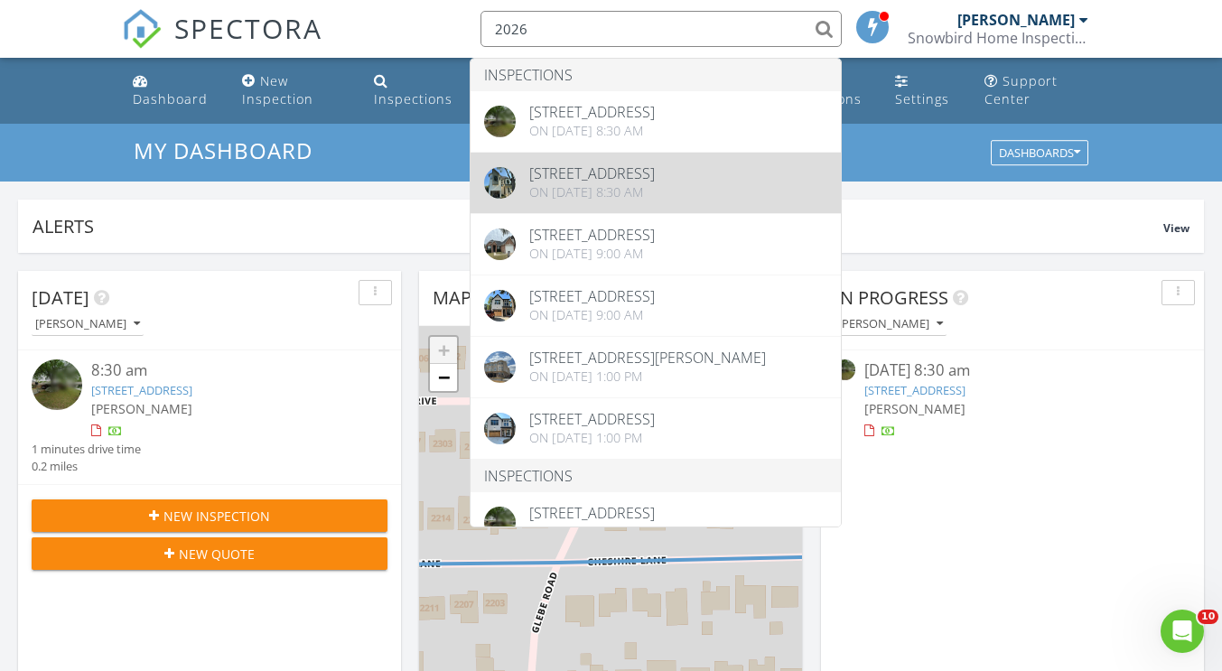 The image size is (1222, 671). Describe the element at coordinates (891, 297) in the screenshot. I see `span: In Progress` at that location.